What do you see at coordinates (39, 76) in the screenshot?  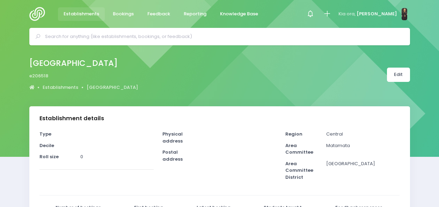 I see `span: e206518` at bounding box center [39, 76].